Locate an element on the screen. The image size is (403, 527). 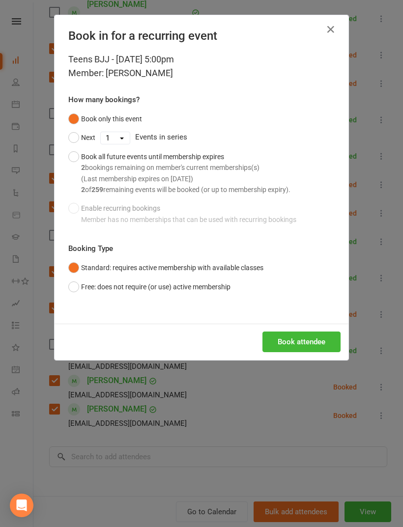
button: Close is located at coordinates (330, 29).